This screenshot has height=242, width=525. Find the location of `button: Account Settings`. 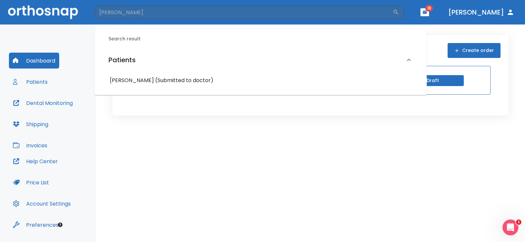

button: Account Settings is located at coordinates (42, 204).